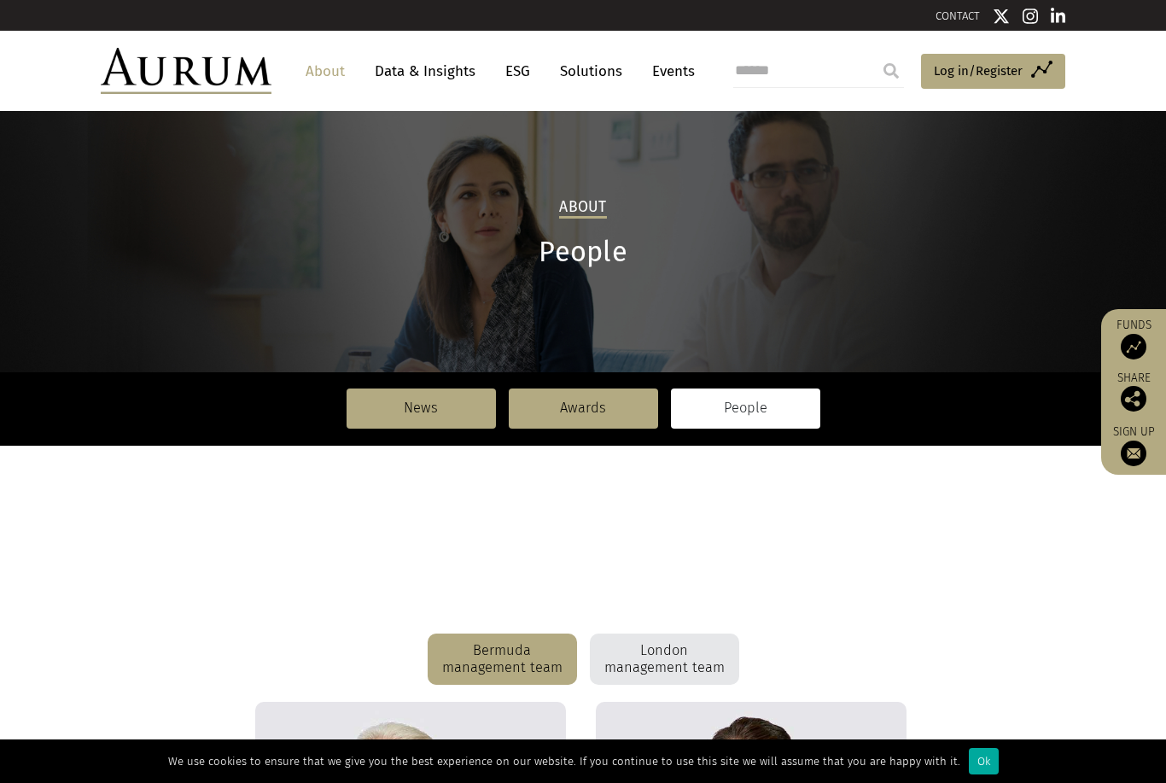 The height and width of the screenshot is (783, 1166). Describe the element at coordinates (958, 15) in the screenshot. I see `a: CONTACT` at that location.